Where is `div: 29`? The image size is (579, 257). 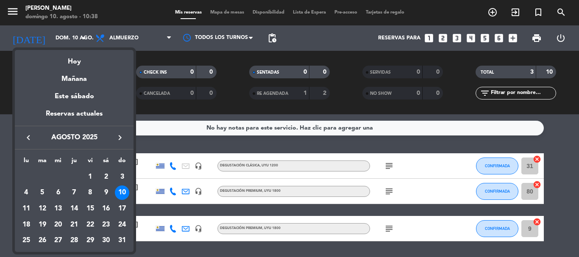 div: 29 is located at coordinates (90, 241).